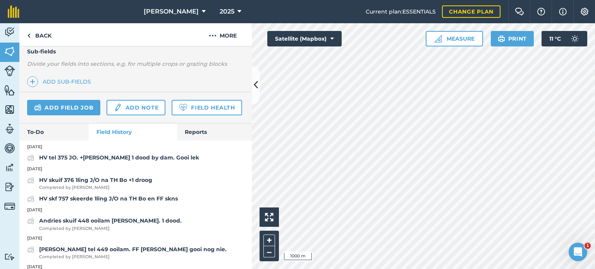  What do you see at coordinates (520, 12) in the screenshot?
I see `img: Two speech bubbles overlapping with the left bubble in the forefront` at bounding box center [520, 12].